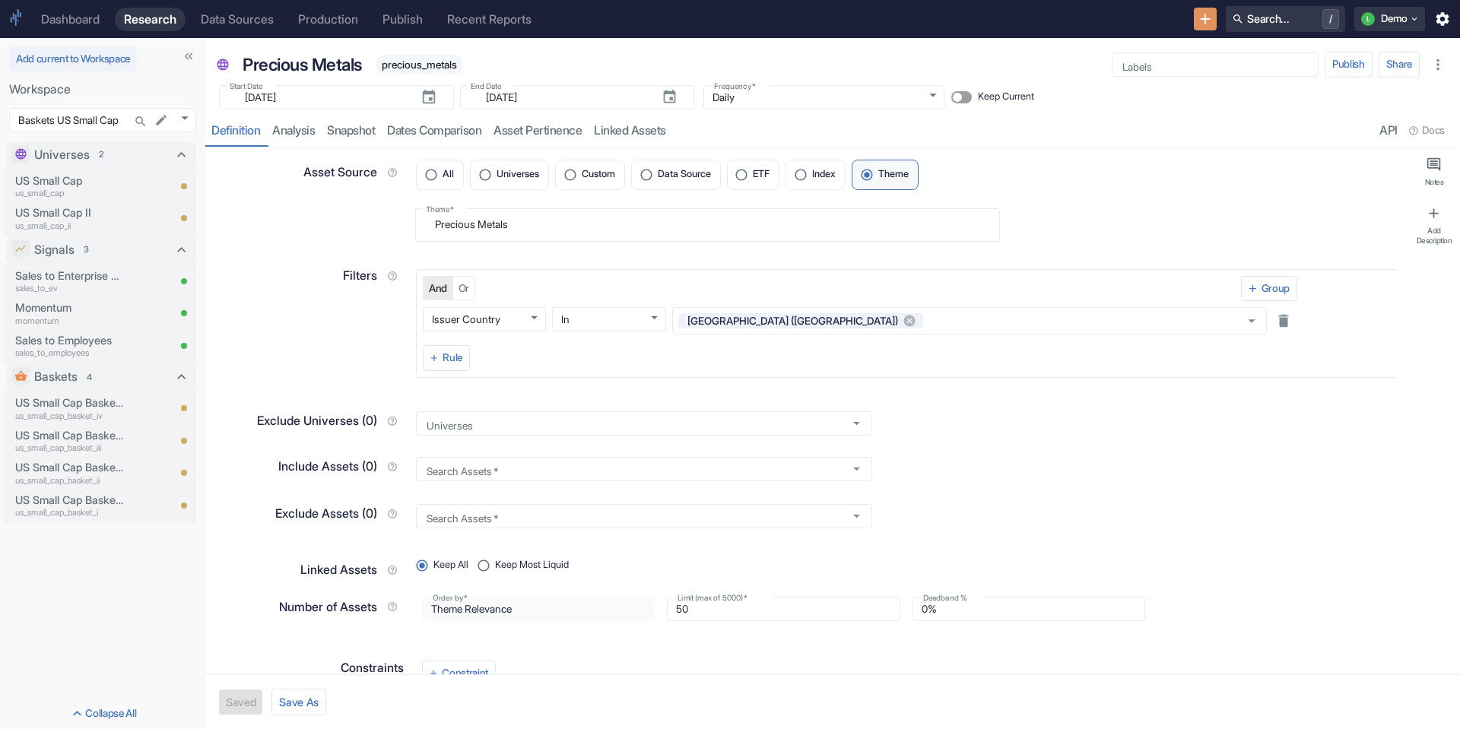 This screenshot has width=1460, height=729. What do you see at coordinates (599, 174) in the screenshot?
I see `span: Custom` at bounding box center [599, 174].